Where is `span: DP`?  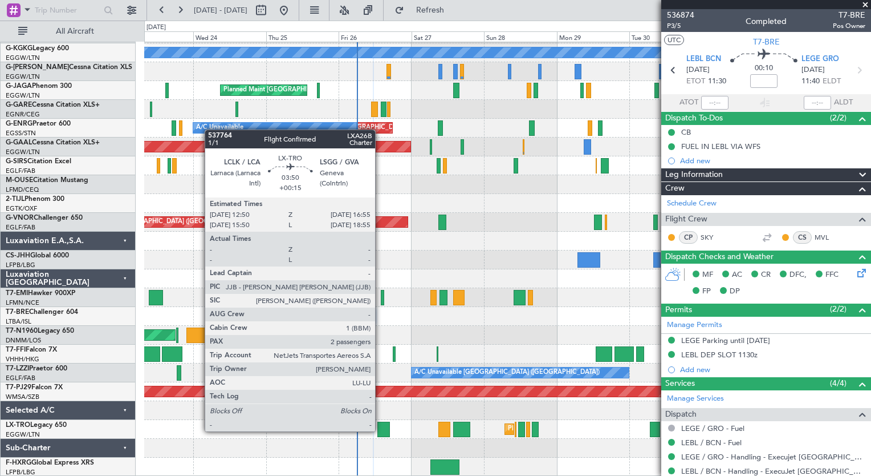 span: DP is located at coordinates (735, 291).